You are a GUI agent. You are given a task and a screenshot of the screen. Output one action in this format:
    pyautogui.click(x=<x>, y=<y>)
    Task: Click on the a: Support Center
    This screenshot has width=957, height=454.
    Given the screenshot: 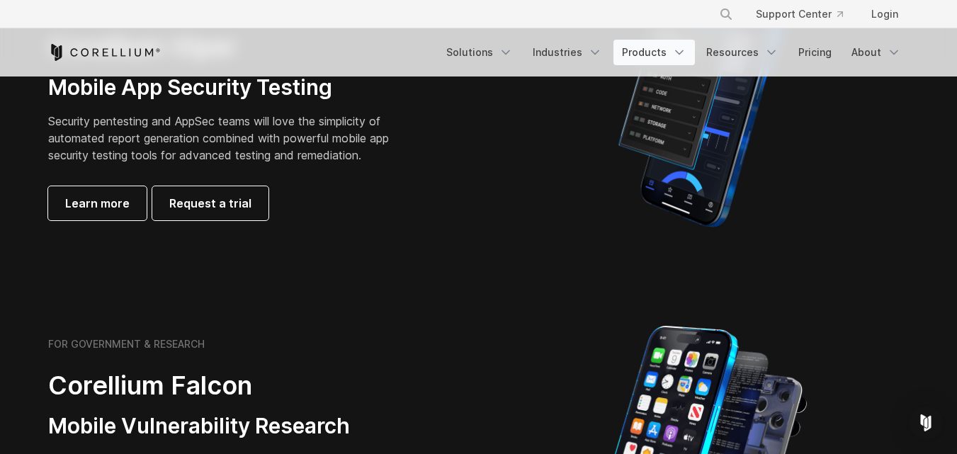 What is the action you would take?
    pyautogui.click(x=799, y=14)
    